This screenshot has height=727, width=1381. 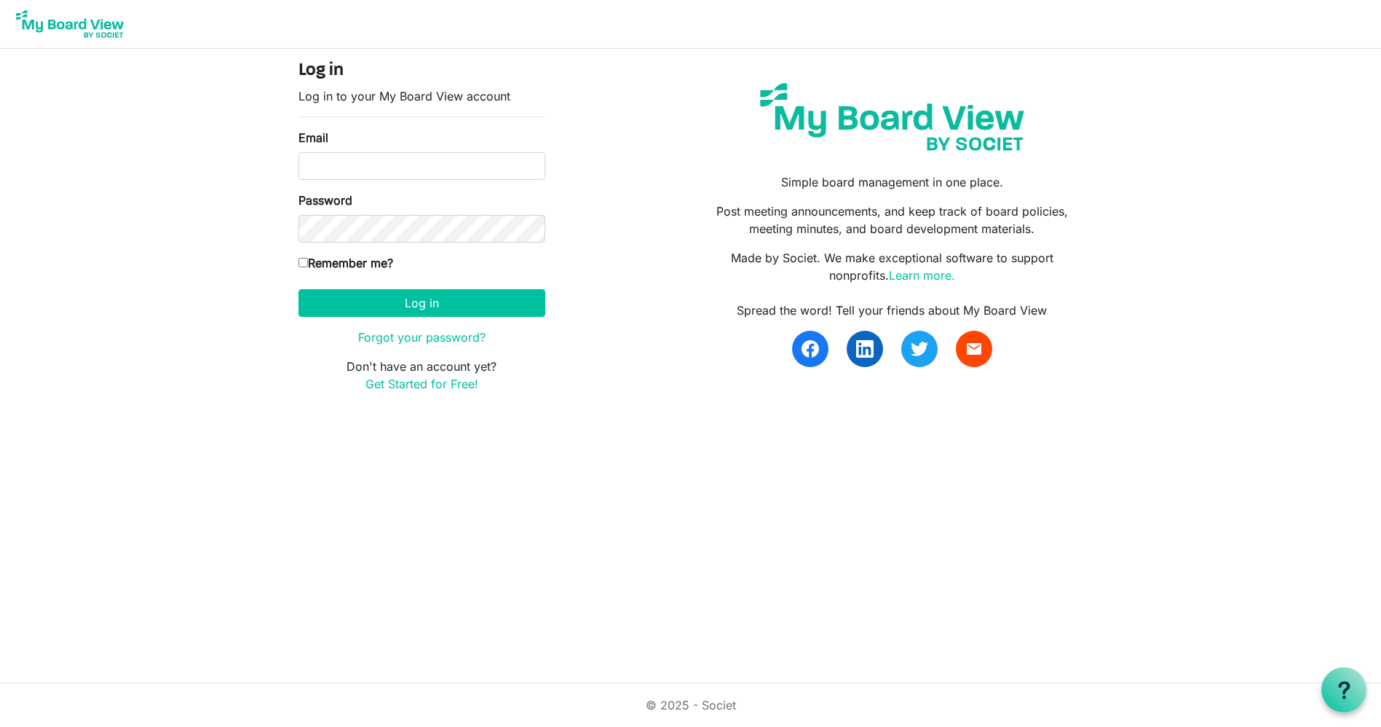 What do you see at coordinates (303, 262) in the screenshot?
I see `input: Remember me?` at bounding box center [303, 262].